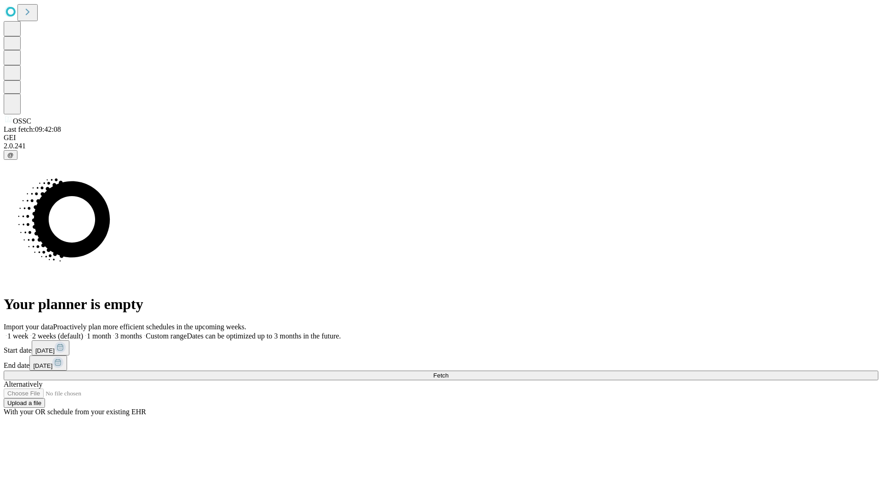 The image size is (882, 496). I want to click on span: Fetch, so click(441, 376).